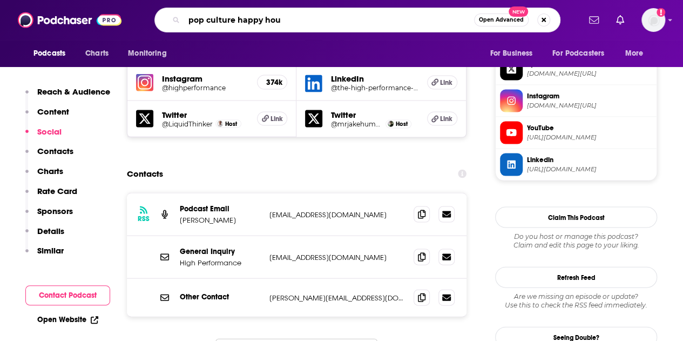  Describe the element at coordinates (97, 53) in the screenshot. I see `a: Charts` at that location.